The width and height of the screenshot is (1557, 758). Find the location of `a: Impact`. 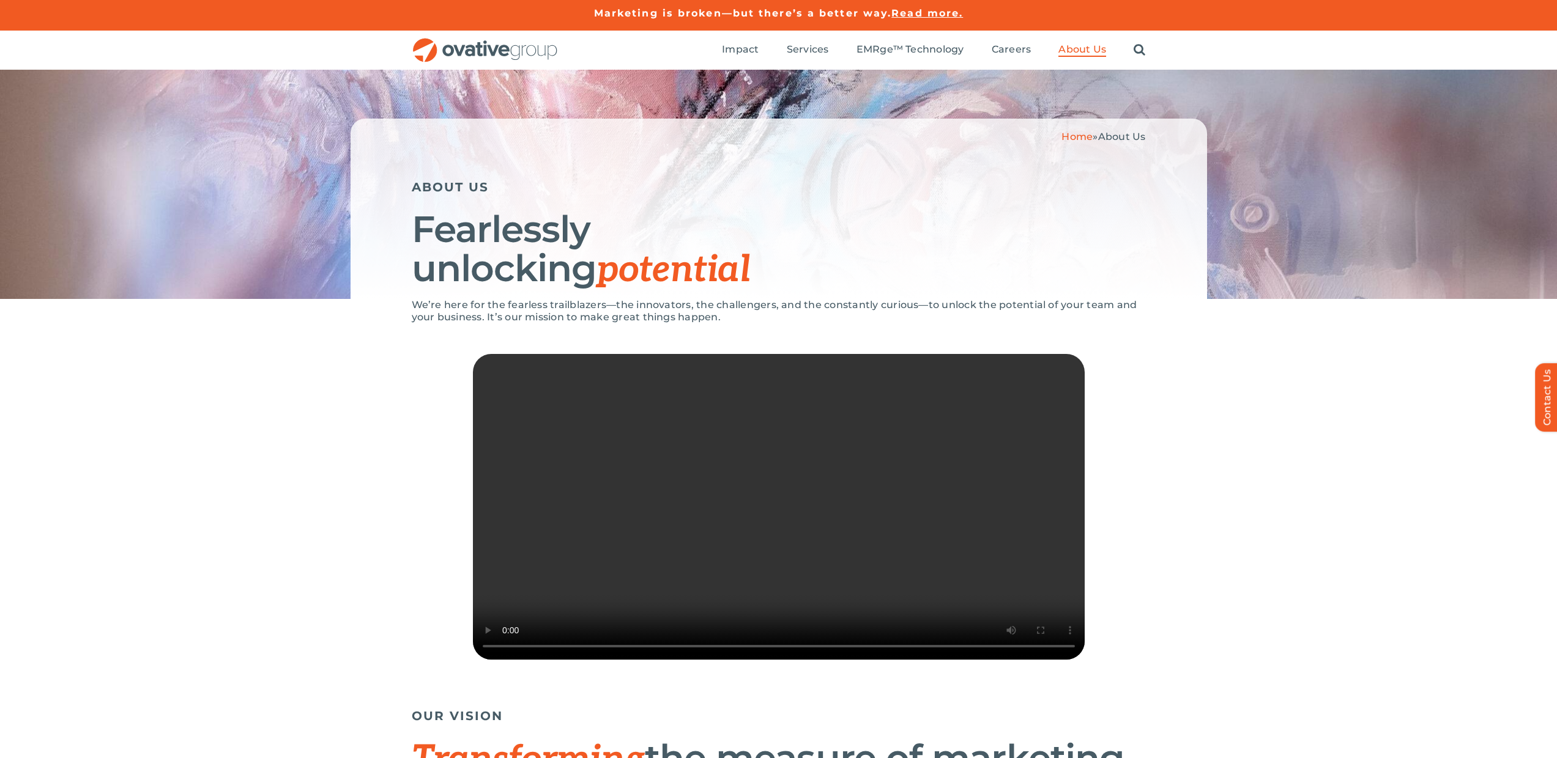

a: Impact is located at coordinates (740, 50).